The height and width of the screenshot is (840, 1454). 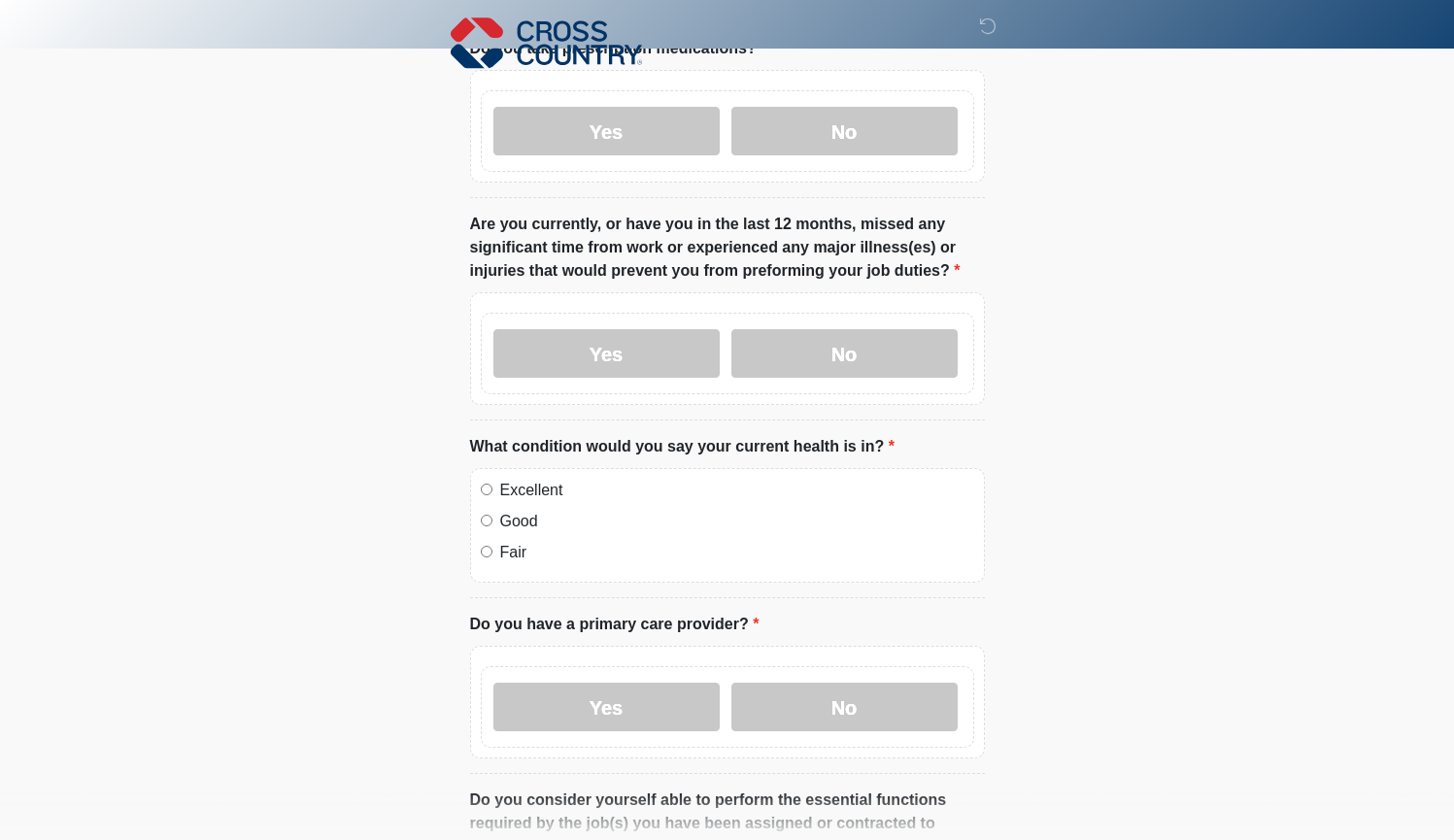 I want to click on input: Good, so click(x=487, y=521).